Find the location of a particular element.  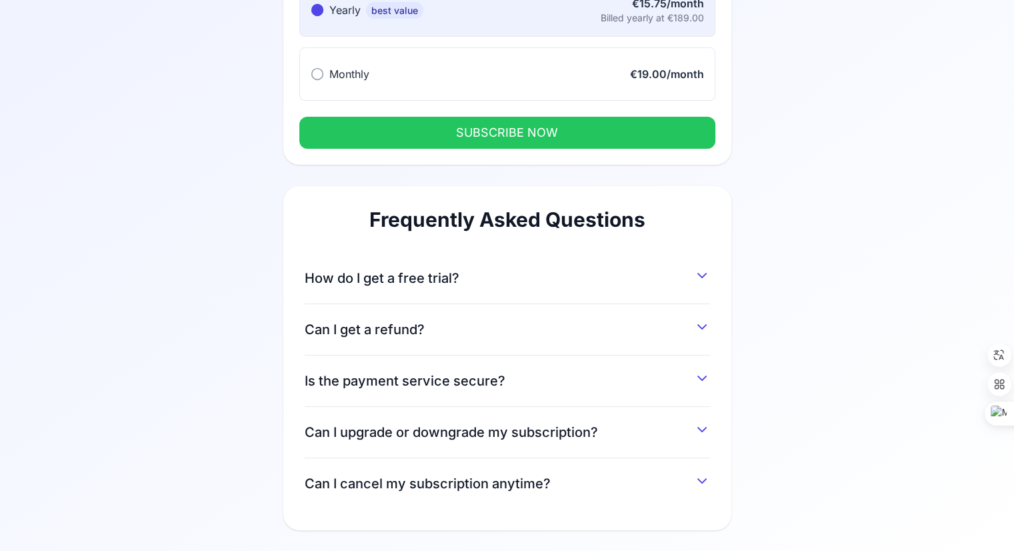

span: Monthly is located at coordinates (349, 74).